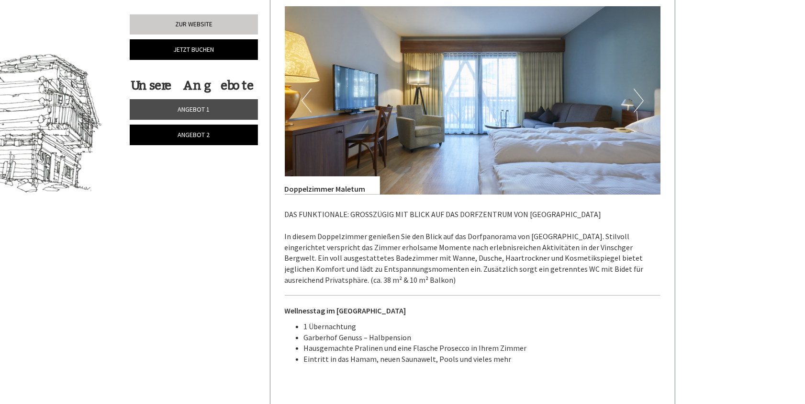 This screenshot has width=805, height=404. Describe the element at coordinates (194, 135) in the screenshot. I see `span: Angebot 2` at that location.